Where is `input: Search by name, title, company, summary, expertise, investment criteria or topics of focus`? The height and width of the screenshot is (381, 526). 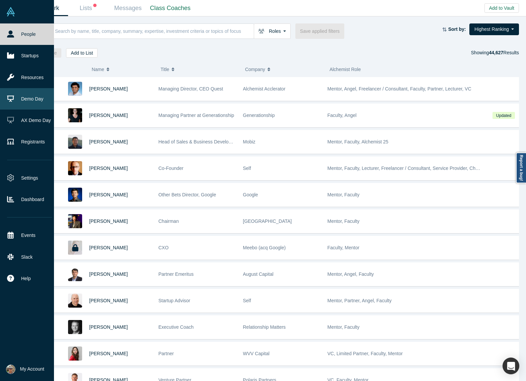 input: Search by name, title, company, summary, expertise, investment criteria or topics of focus is located at coordinates (154, 31).